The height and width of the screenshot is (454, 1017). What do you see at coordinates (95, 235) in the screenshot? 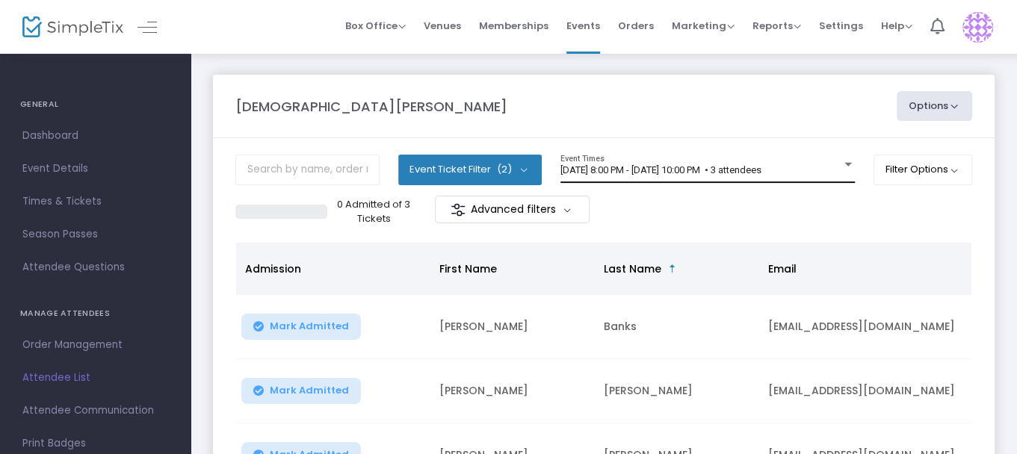
I see `span: Season Passes` at bounding box center [95, 235].